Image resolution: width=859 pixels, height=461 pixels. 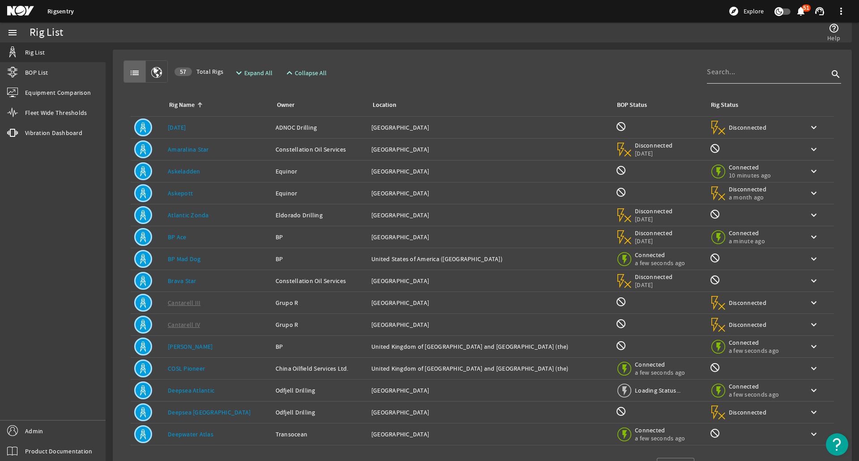 What do you see at coordinates (184, 171) in the screenshot?
I see `a: Askeladden` at bounding box center [184, 171].